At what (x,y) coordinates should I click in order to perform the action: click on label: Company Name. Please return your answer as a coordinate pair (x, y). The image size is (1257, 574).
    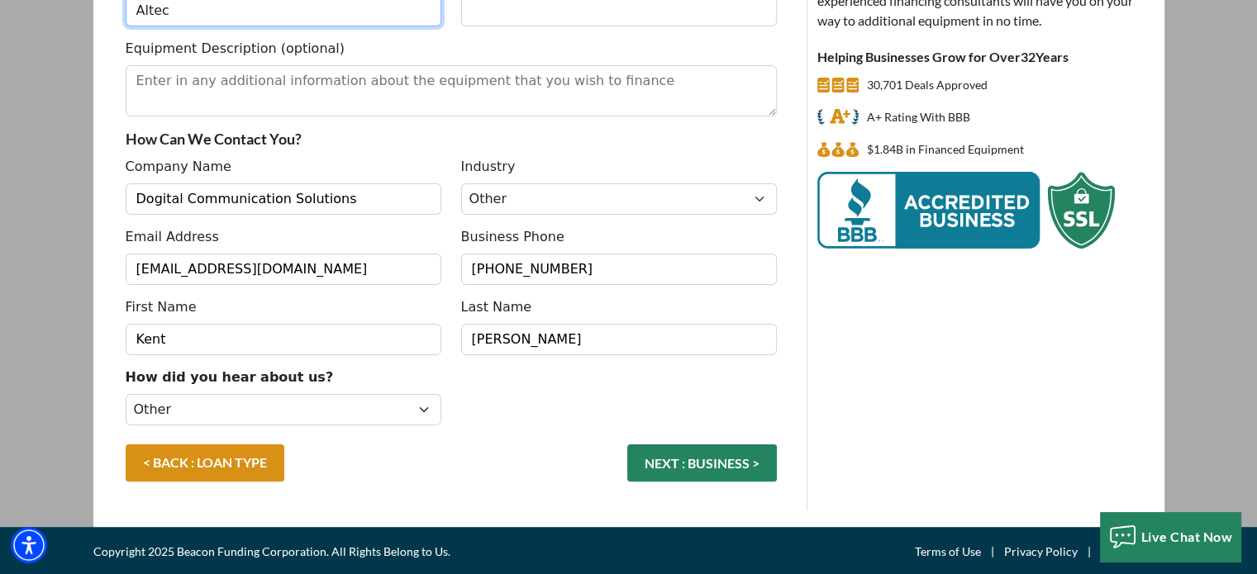
    Looking at the image, I should click on (178, 167).